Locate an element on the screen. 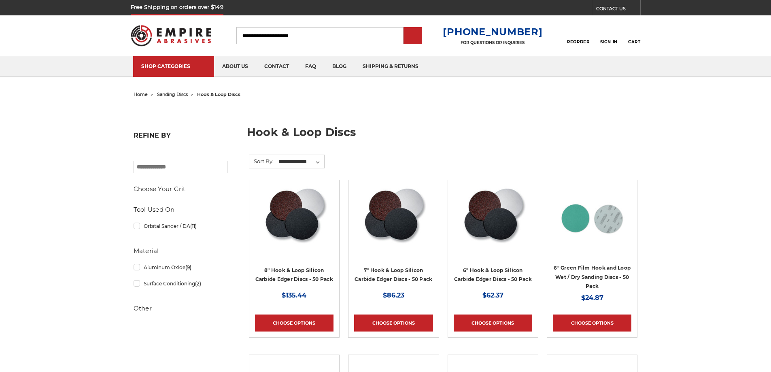 This screenshot has height=372, width=771. a: Orbital Sander / DA(11) is located at coordinates (181, 226).